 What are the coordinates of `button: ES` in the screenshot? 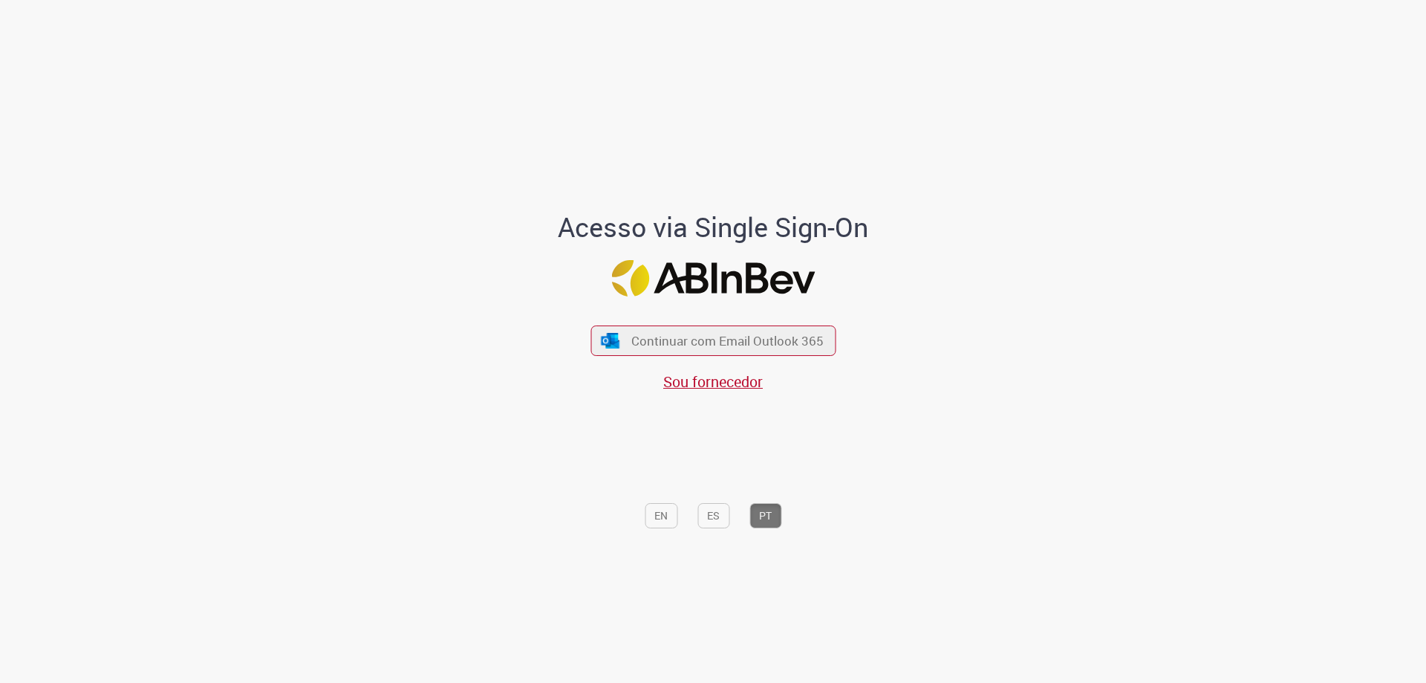 It's located at (713, 515).